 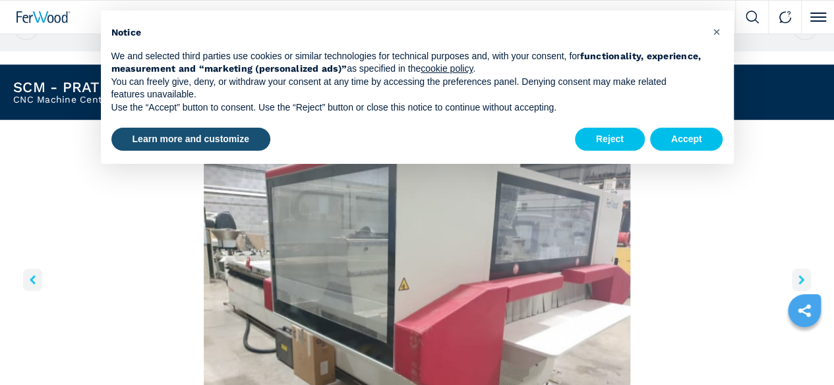 I want to click on a: sharethis, so click(x=804, y=311).